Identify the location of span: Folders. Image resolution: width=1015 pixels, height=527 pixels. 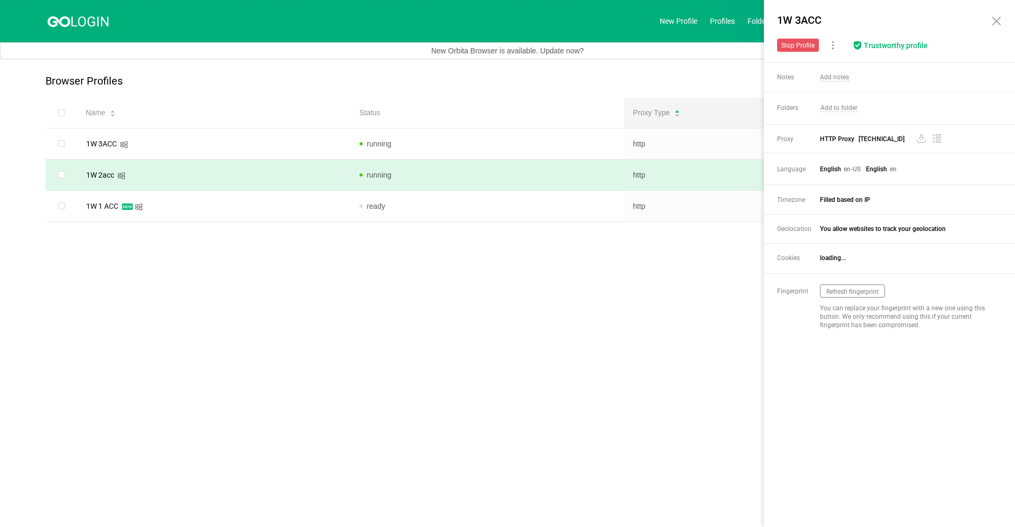
(798, 108).